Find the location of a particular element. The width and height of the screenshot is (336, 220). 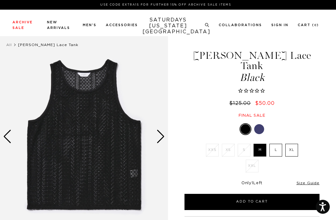

span: 1 is located at coordinates (252, 183).